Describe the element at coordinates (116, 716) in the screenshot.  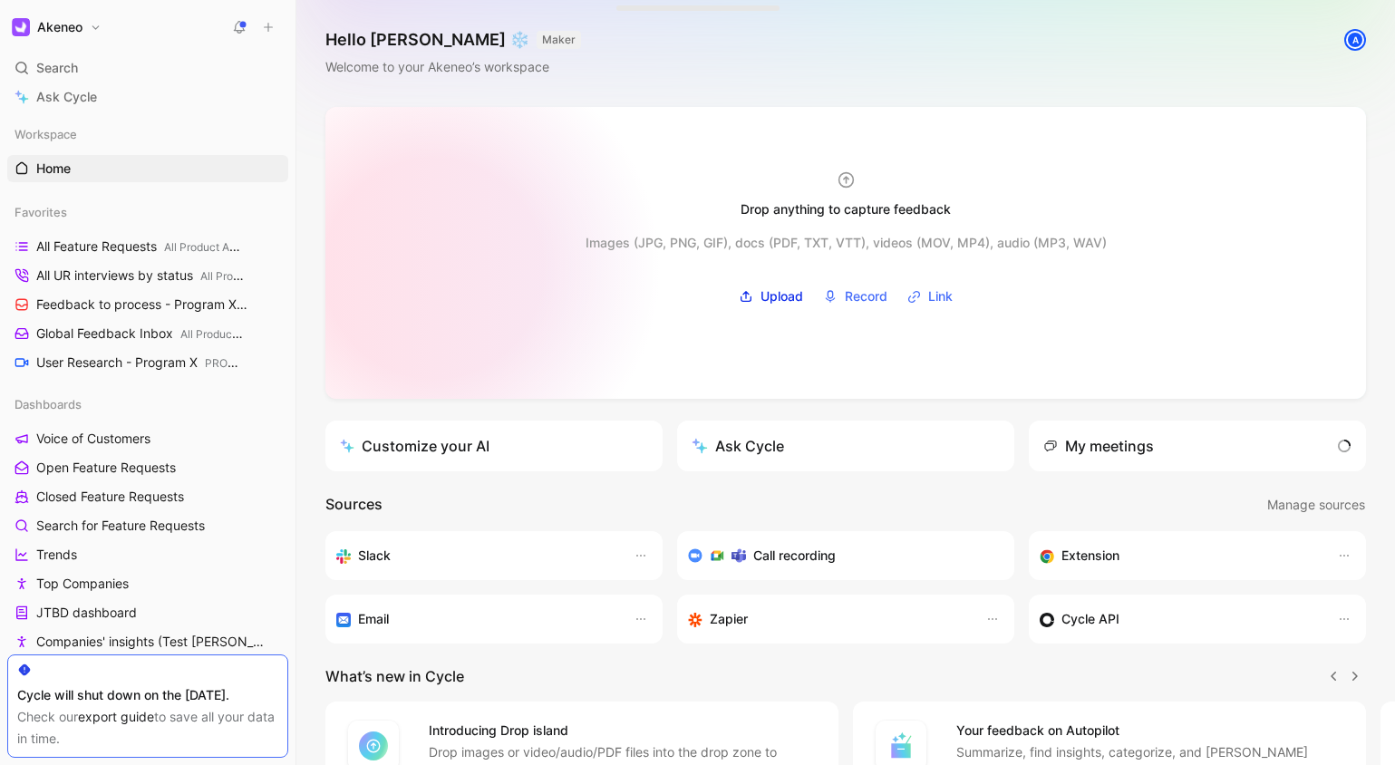
I see `a: export guide` at that location.